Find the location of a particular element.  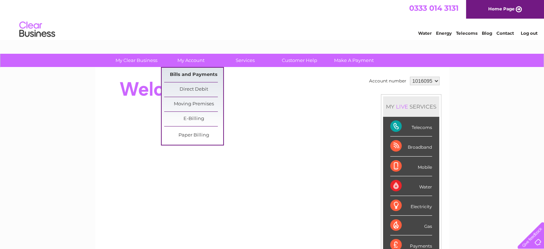

img: logo.png is located at coordinates (37, 29).